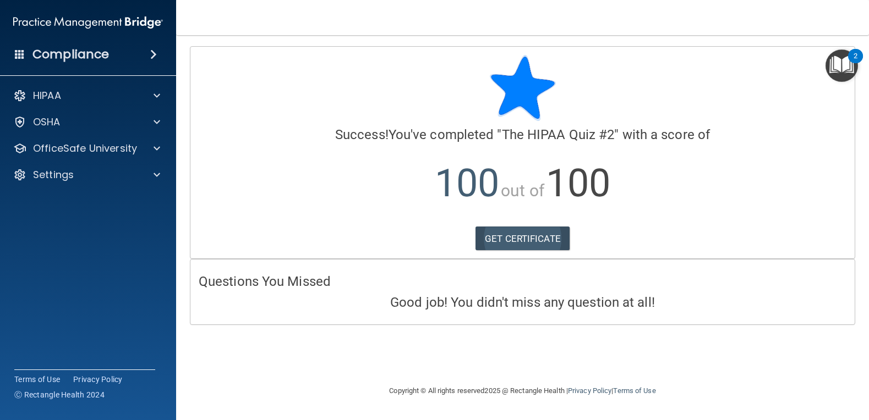 The image size is (869, 420). What do you see at coordinates (558, 135) in the screenshot?
I see `span: The HIPAA Quiz #2` at bounding box center [558, 135].